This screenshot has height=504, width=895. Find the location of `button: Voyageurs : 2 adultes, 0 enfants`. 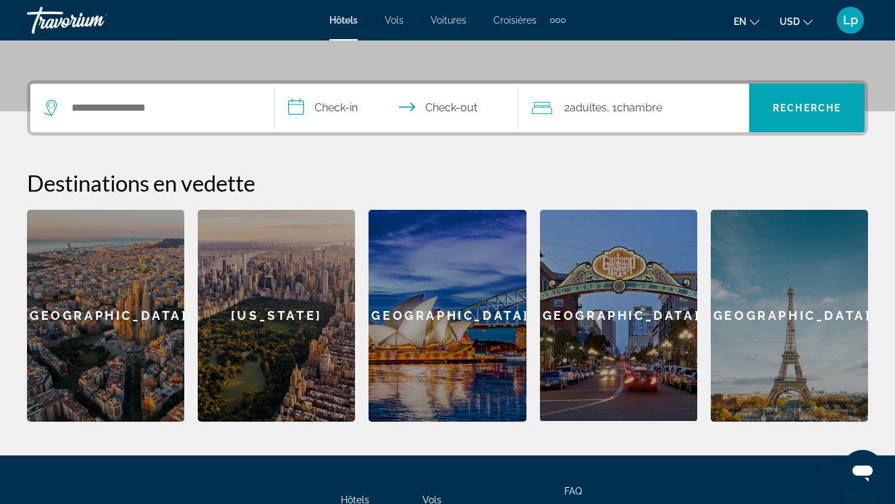

button: Voyageurs : 2 adultes, 0 enfants is located at coordinates (634, 108).